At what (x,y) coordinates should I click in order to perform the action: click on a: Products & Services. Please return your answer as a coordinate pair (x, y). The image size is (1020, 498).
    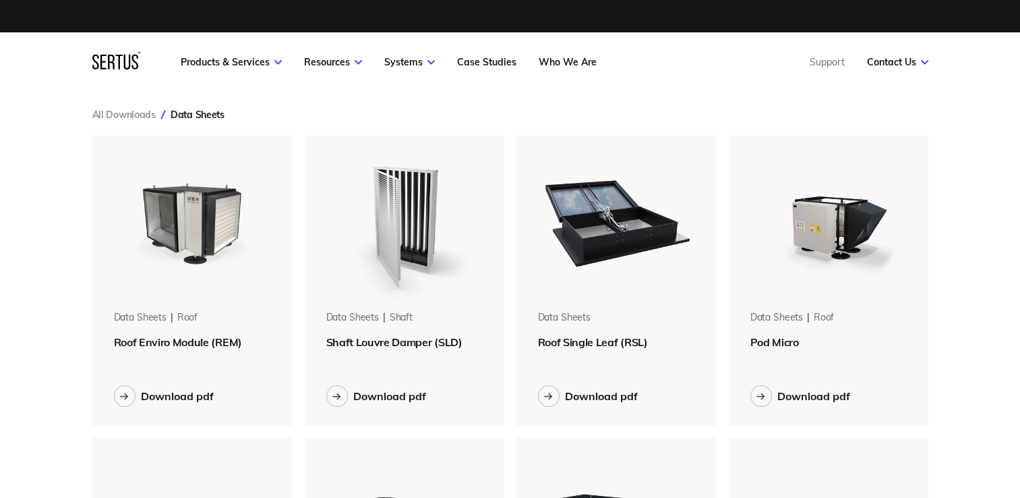
    Looking at the image, I should click on (231, 62).